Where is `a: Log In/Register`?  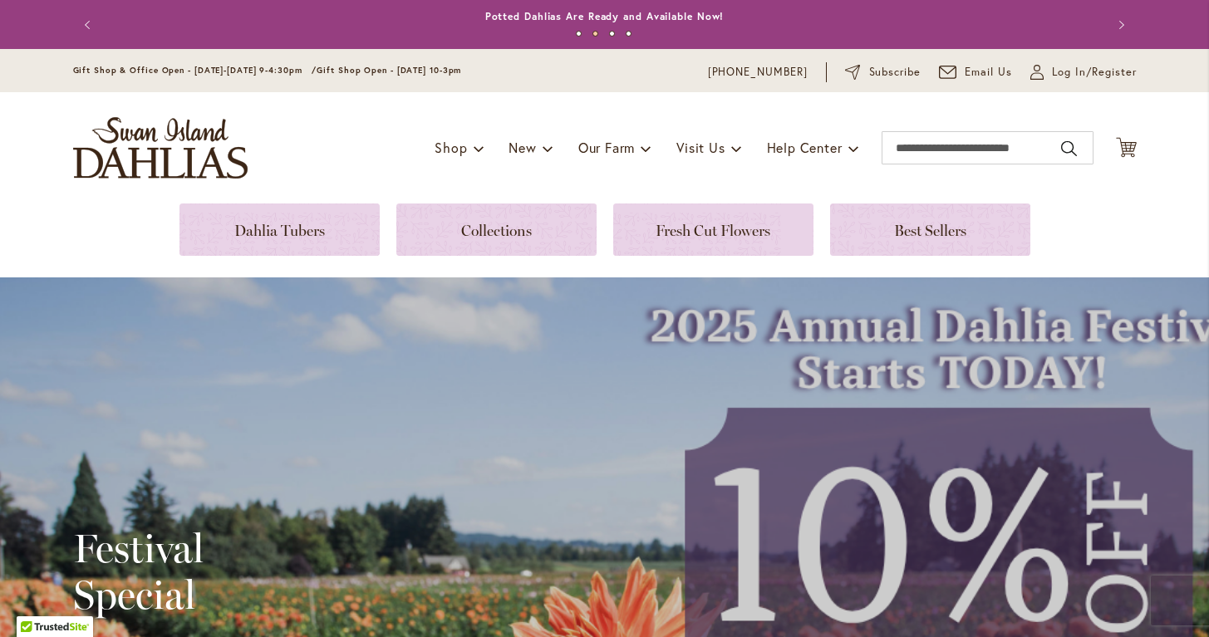
a: Log In/Register is located at coordinates (1083, 72).